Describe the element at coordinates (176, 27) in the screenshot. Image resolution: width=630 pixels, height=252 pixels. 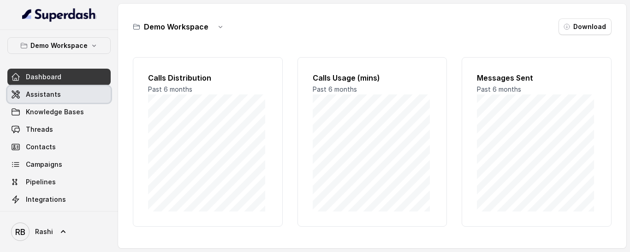
I see `h3: Demo Workspace` at that location.